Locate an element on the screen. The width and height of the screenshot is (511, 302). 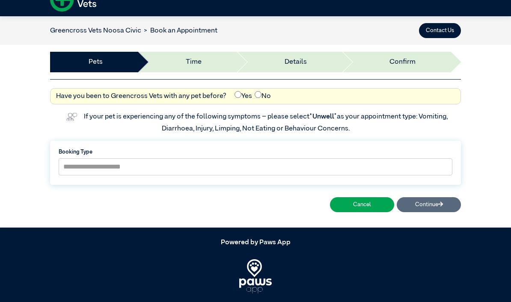
a: Greencross Vets Noosa Civic is located at coordinates (95, 31).